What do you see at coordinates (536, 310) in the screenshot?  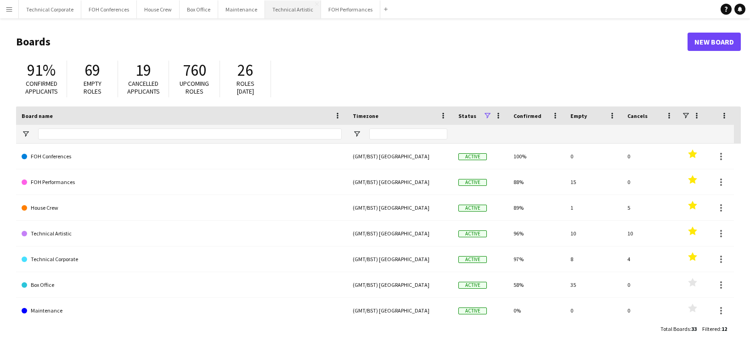 I see `div: 0%` at bounding box center [536, 310].